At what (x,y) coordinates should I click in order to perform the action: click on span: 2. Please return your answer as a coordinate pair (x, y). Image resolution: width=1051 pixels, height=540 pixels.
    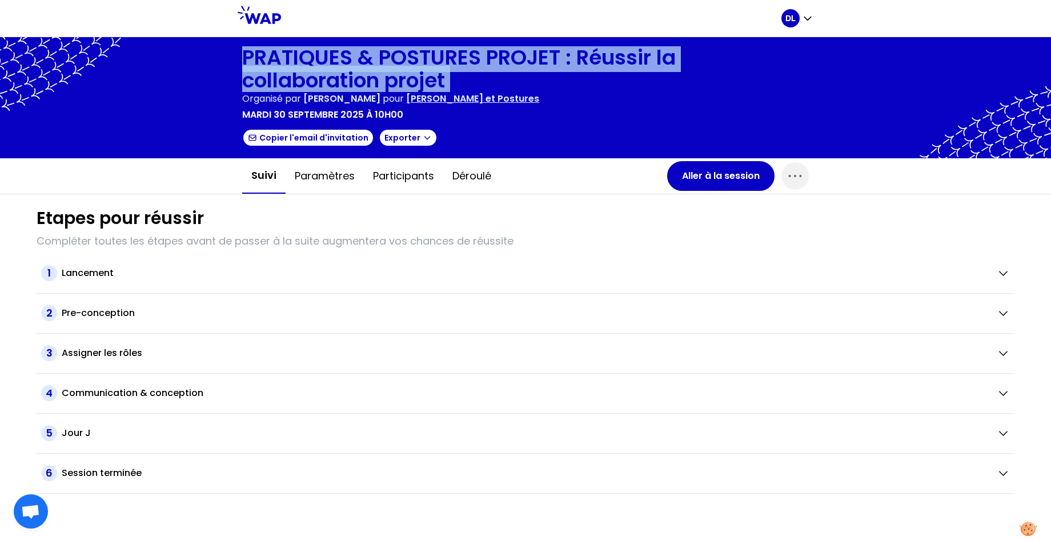
    Looking at the image, I should click on (49, 313).